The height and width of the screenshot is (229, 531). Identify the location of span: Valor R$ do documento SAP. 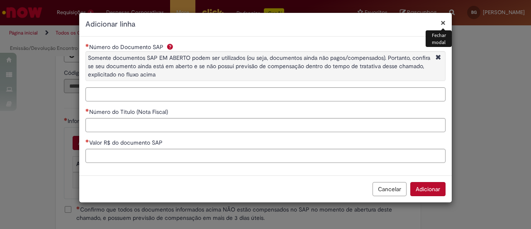
(127, 142).